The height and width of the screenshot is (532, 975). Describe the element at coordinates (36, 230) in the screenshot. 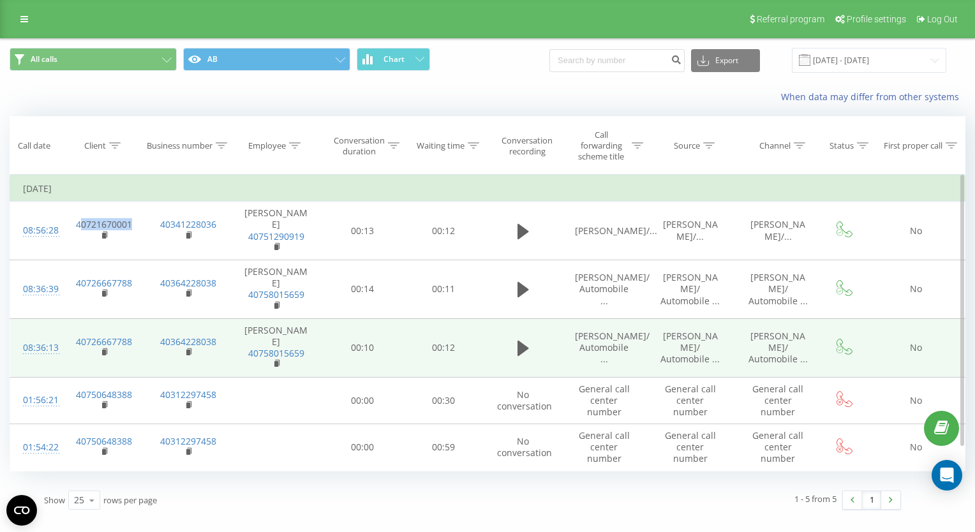

I see `div: 08:56:28` at that location.